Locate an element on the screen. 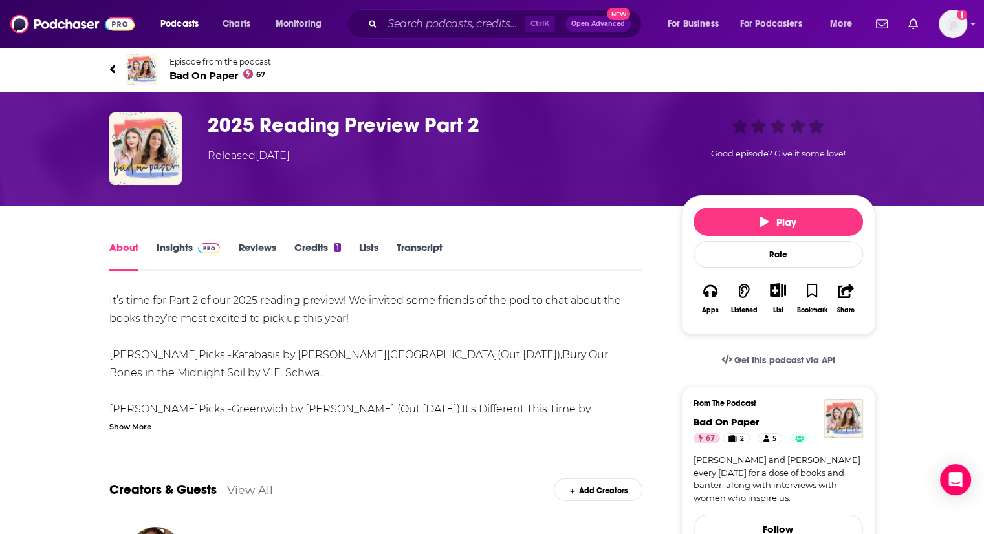  div: List is located at coordinates (778, 310).